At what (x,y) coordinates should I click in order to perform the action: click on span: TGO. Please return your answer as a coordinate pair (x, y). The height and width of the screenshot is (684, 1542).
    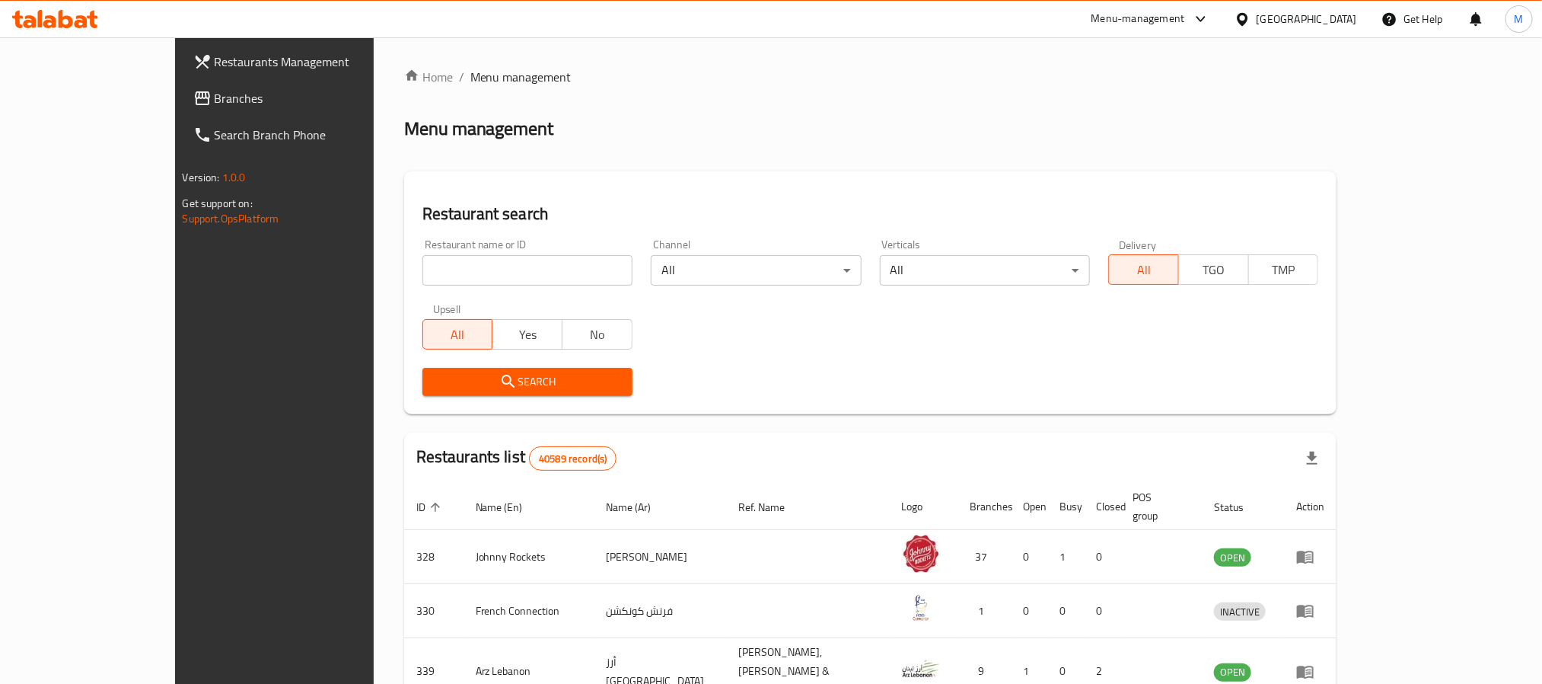
    Looking at the image, I should click on (1214, 269).